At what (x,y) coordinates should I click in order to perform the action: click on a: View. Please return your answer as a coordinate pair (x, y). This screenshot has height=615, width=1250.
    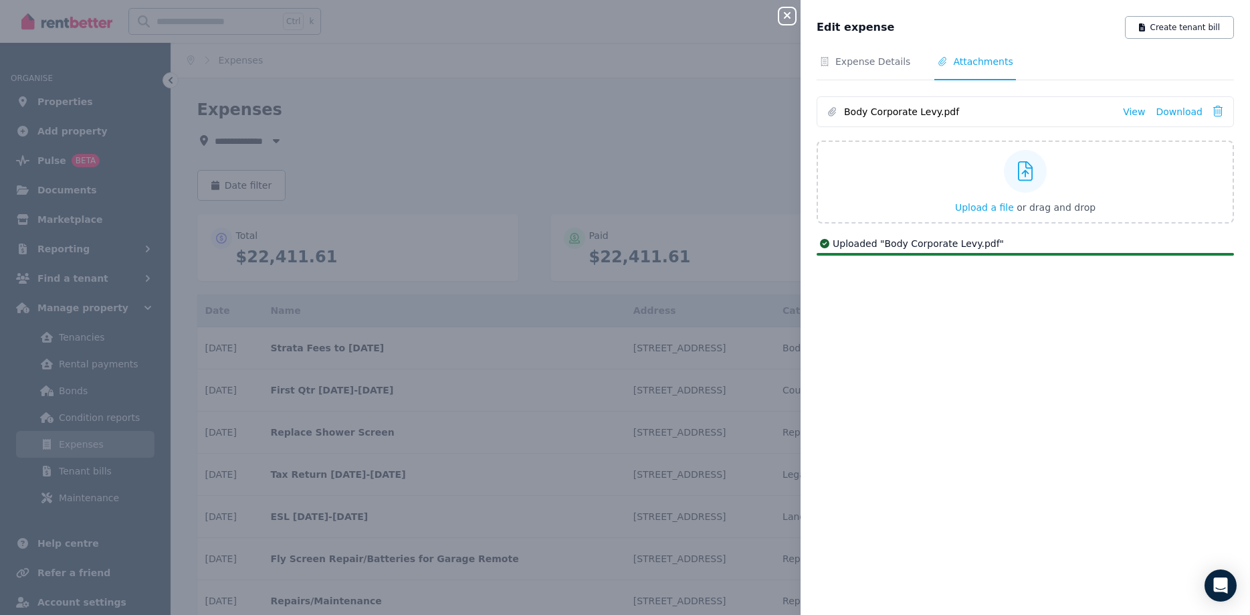
    Looking at the image, I should click on (1134, 112).